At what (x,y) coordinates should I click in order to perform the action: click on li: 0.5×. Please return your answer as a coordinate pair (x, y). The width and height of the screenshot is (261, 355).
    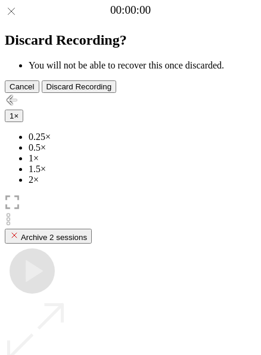
    Looking at the image, I should click on (142, 148).